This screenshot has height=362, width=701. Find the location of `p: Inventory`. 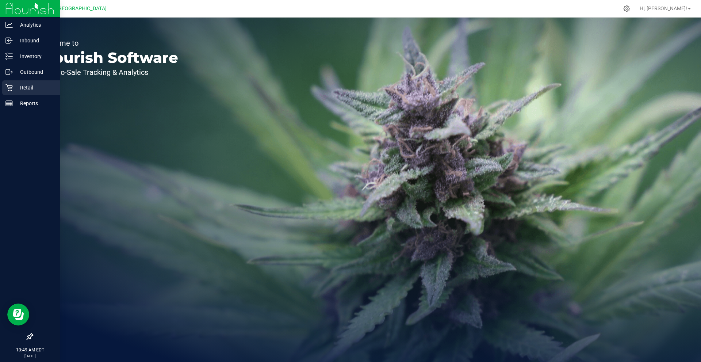

p: Inventory is located at coordinates (35, 56).